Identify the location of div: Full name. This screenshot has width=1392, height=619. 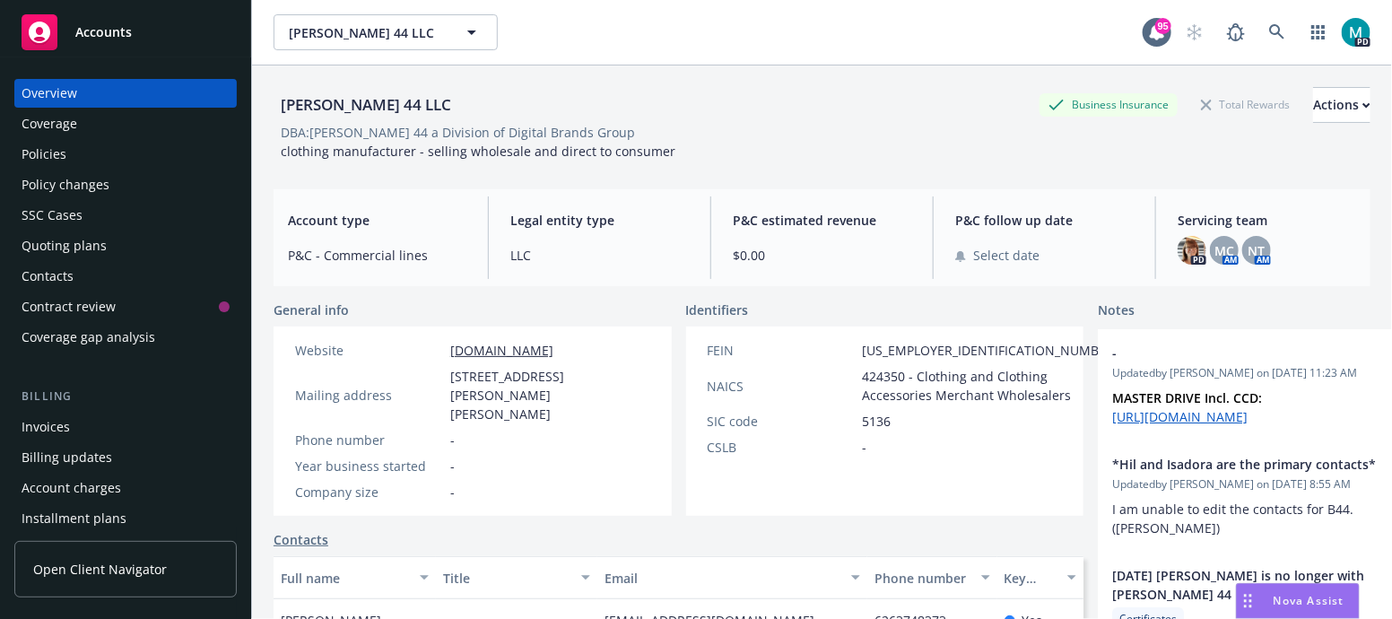
(345, 578).